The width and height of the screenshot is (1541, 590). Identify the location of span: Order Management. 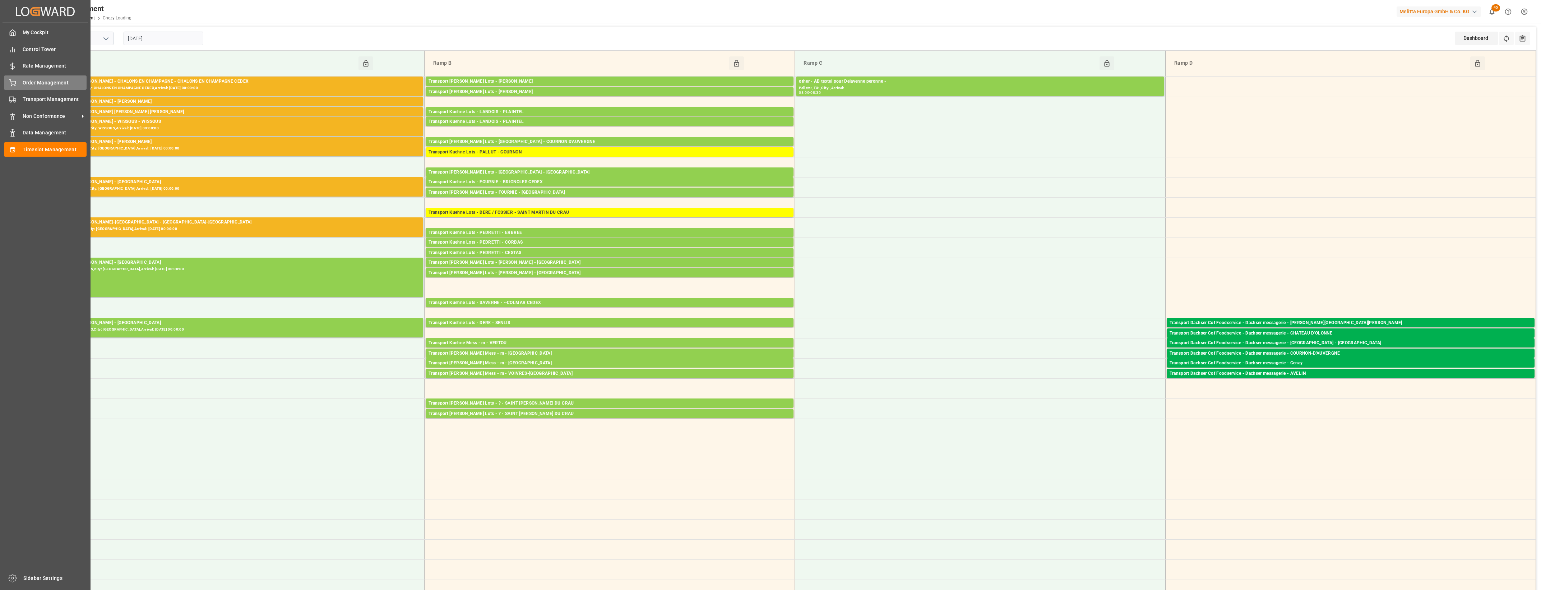
(55, 83).